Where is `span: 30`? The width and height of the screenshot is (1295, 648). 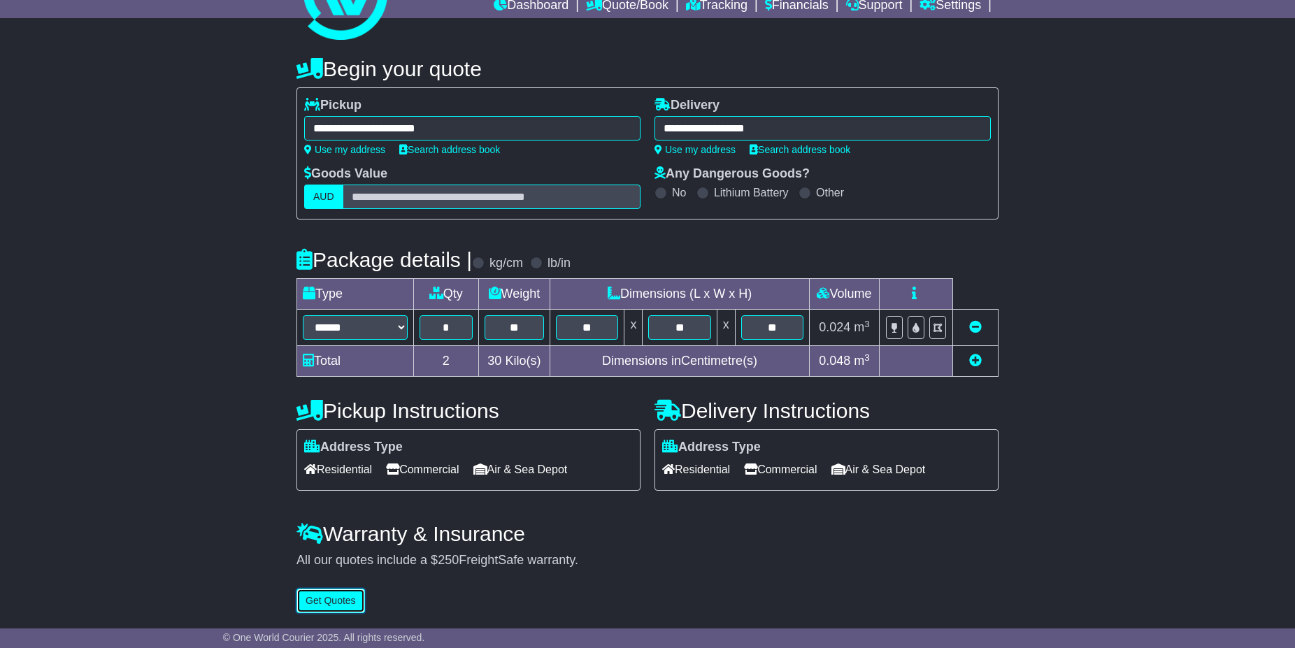 span: 30 is located at coordinates (494, 361).